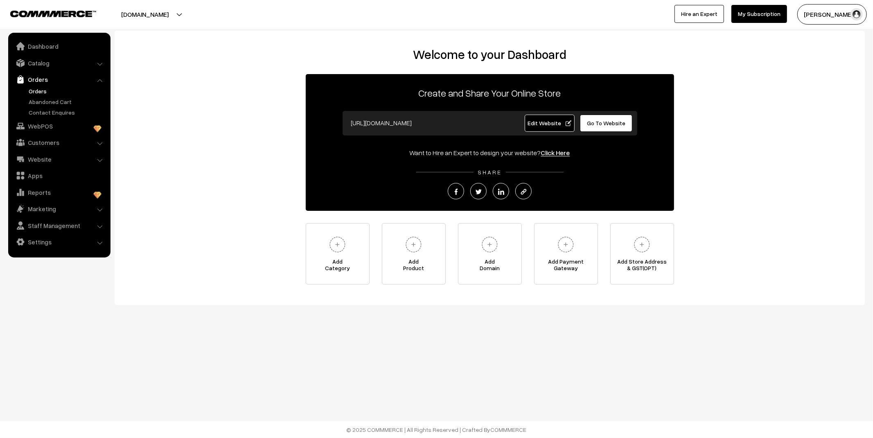  I want to click on a: Dashboard, so click(59, 46).